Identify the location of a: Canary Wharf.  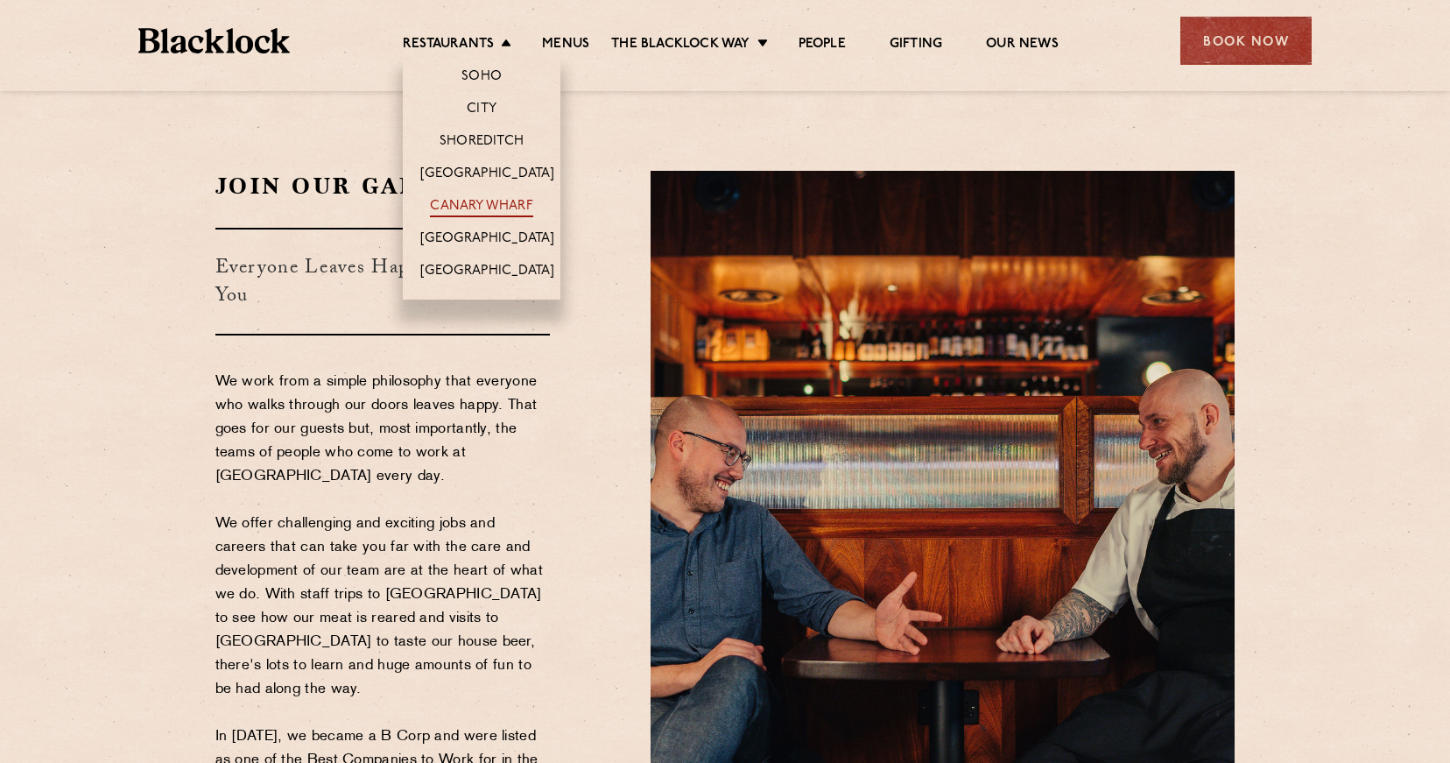
(481, 208).